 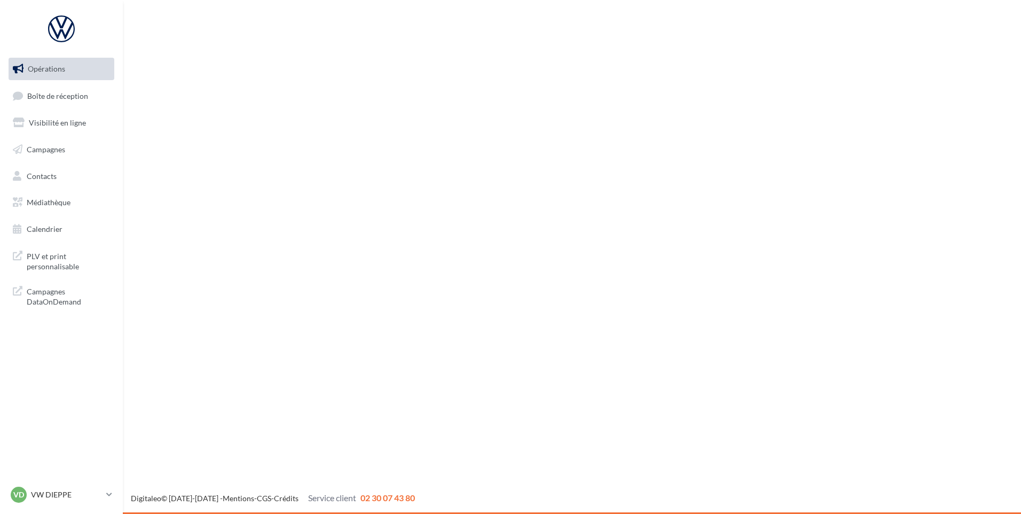 I want to click on a: Visibilité en ligne, so click(x=61, y=123).